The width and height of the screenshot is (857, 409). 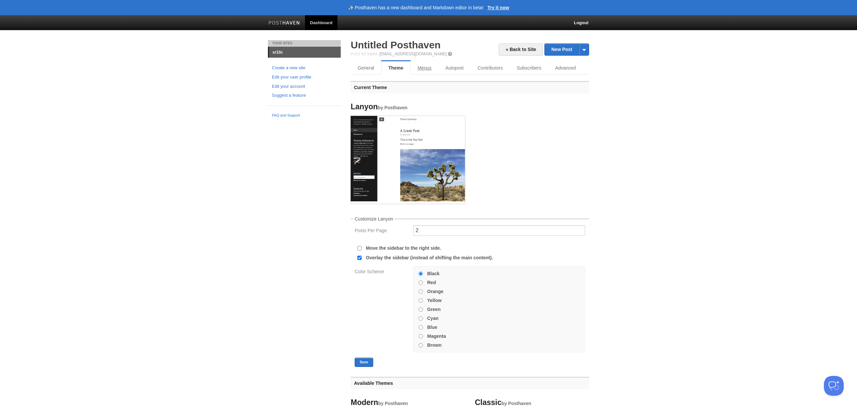 I want to click on legend: Customize Lanyon, so click(x=374, y=219).